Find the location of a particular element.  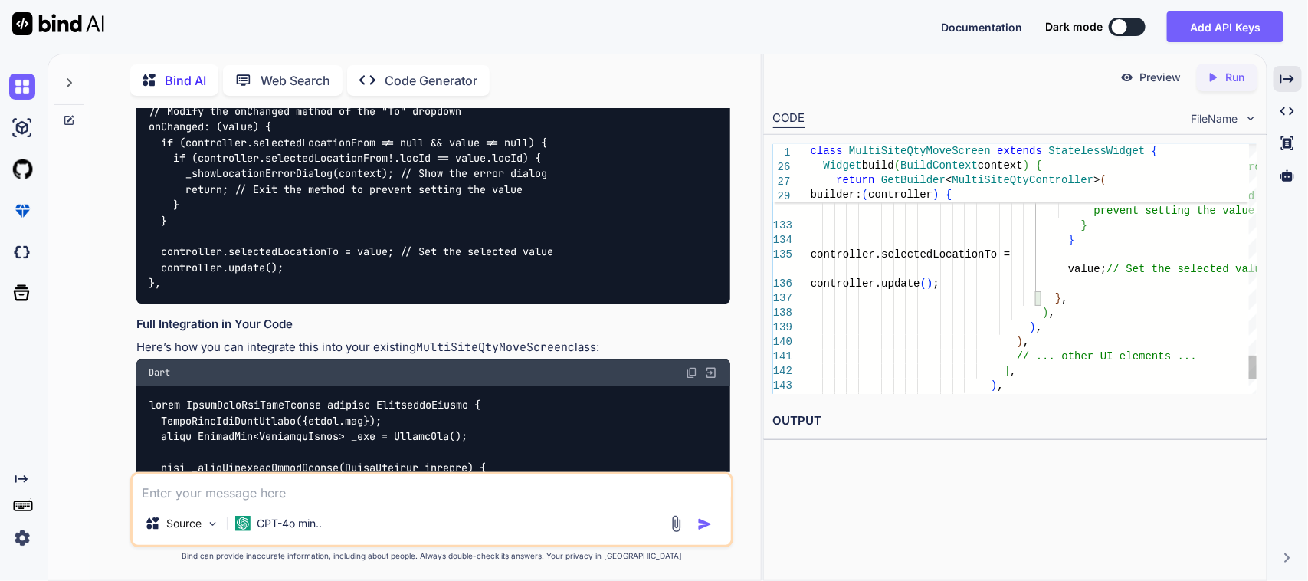

img: Bind AI is located at coordinates (58, 24).